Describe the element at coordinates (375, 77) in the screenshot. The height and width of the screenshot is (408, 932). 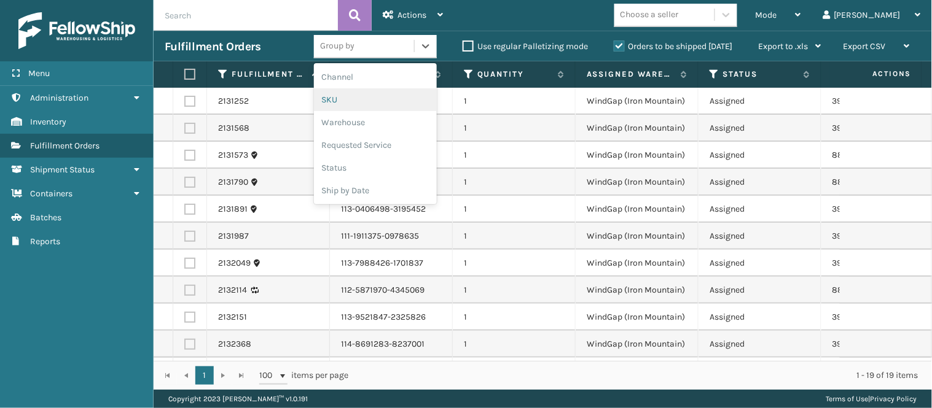
I see `div: Channel` at that location.